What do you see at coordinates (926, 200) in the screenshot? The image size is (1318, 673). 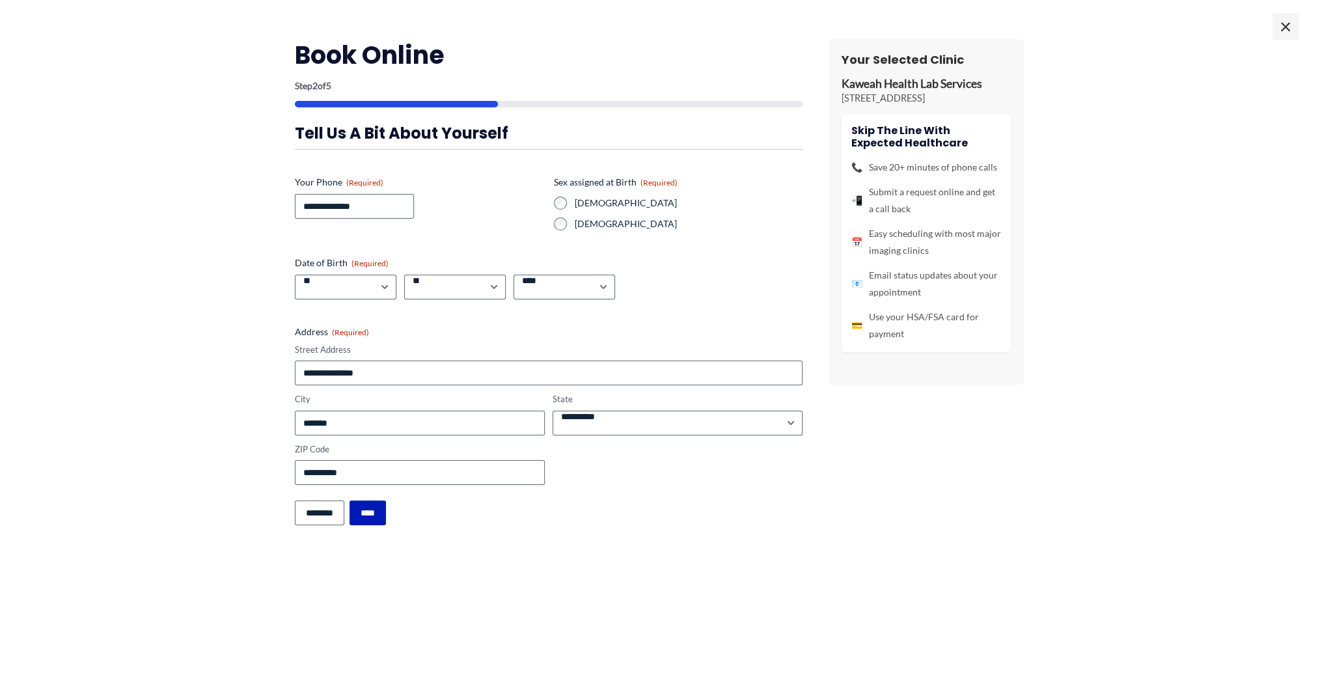 I see `li: Submit a request online and get a call back` at bounding box center [926, 200].